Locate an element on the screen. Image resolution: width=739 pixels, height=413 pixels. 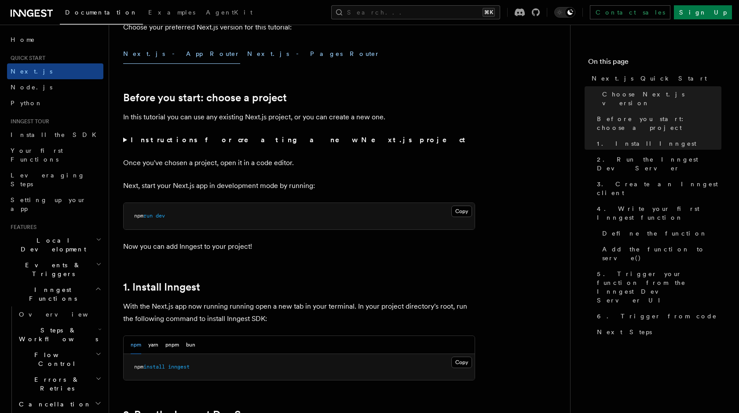
a: Your first Functions is located at coordinates (55, 155).